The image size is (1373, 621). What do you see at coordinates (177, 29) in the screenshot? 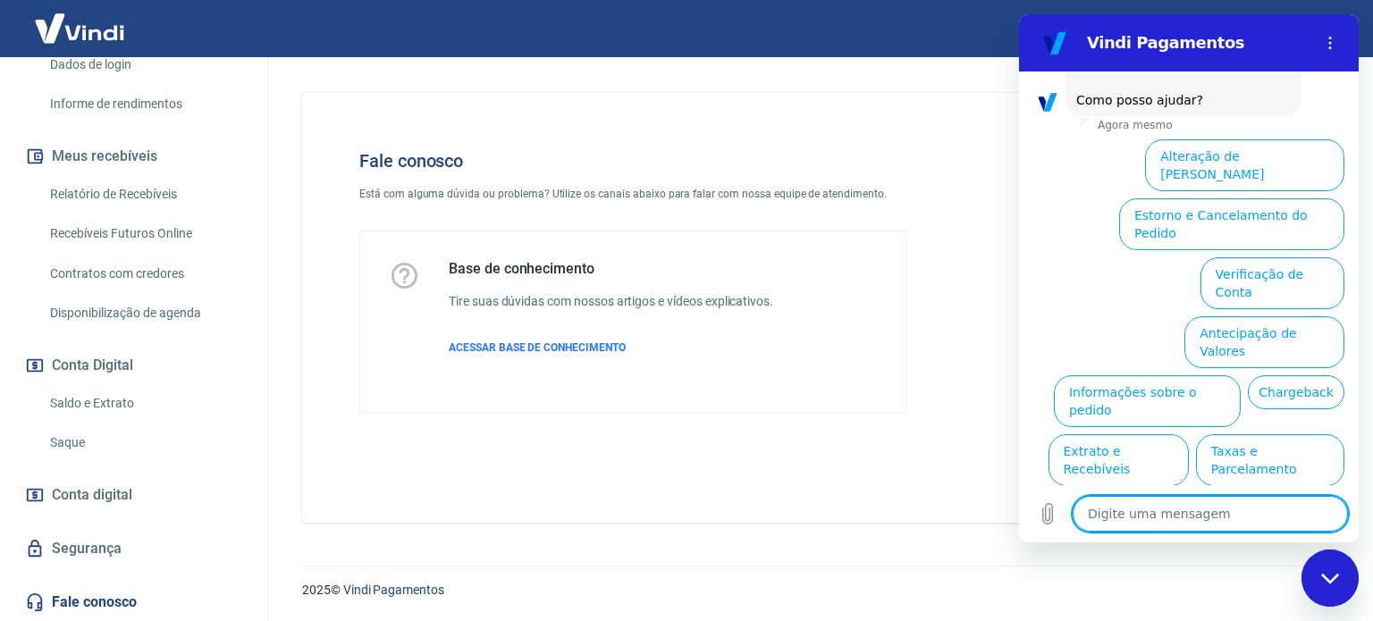
I see `h2: Vindi Pagamentos` at bounding box center [177, 29].